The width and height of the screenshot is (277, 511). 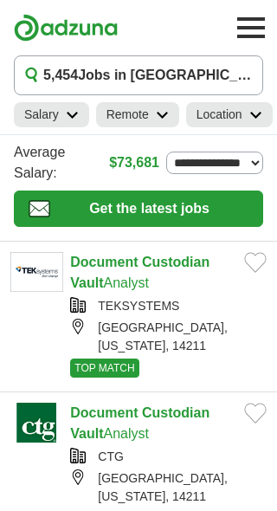 What do you see at coordinates (134, 163) in the screenshot?
I see `a: $73,681` at bounding box center [134, 163].